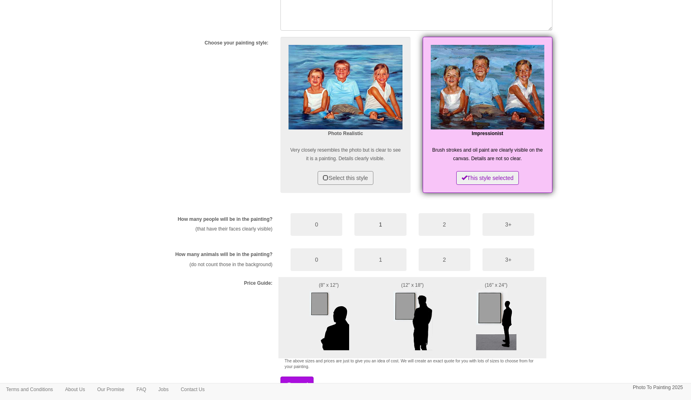 This screenshot has width=691, height=400. I want to click on p: Very closely resembles the photo but is clear to see it is a painting. Details clearly visible., so click(345, 154).